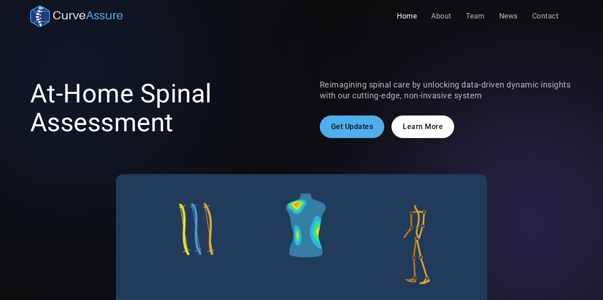 The image size is (603, 300). Describe the element at coordinates (423, 127) in the screenshot. I see `a: Learn More` at that location.